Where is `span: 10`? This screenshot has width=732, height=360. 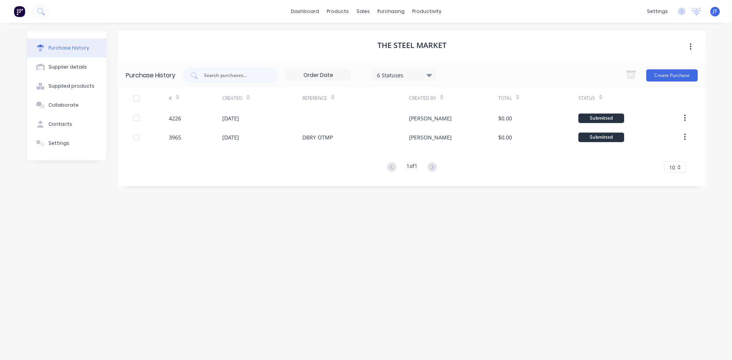
span: 10 is located at coordinates (672, 167).